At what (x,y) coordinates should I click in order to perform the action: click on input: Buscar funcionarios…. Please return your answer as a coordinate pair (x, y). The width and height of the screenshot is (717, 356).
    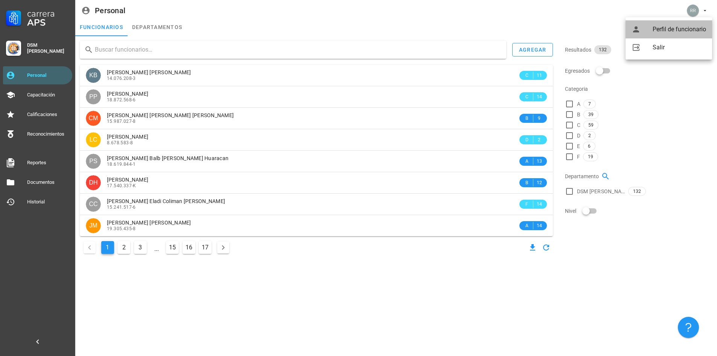
    Looking at the image, I should click on (297, 50).